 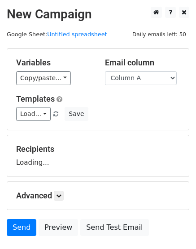 I want to click on a: Daily emails left: 50, so click(x=159, y=34).